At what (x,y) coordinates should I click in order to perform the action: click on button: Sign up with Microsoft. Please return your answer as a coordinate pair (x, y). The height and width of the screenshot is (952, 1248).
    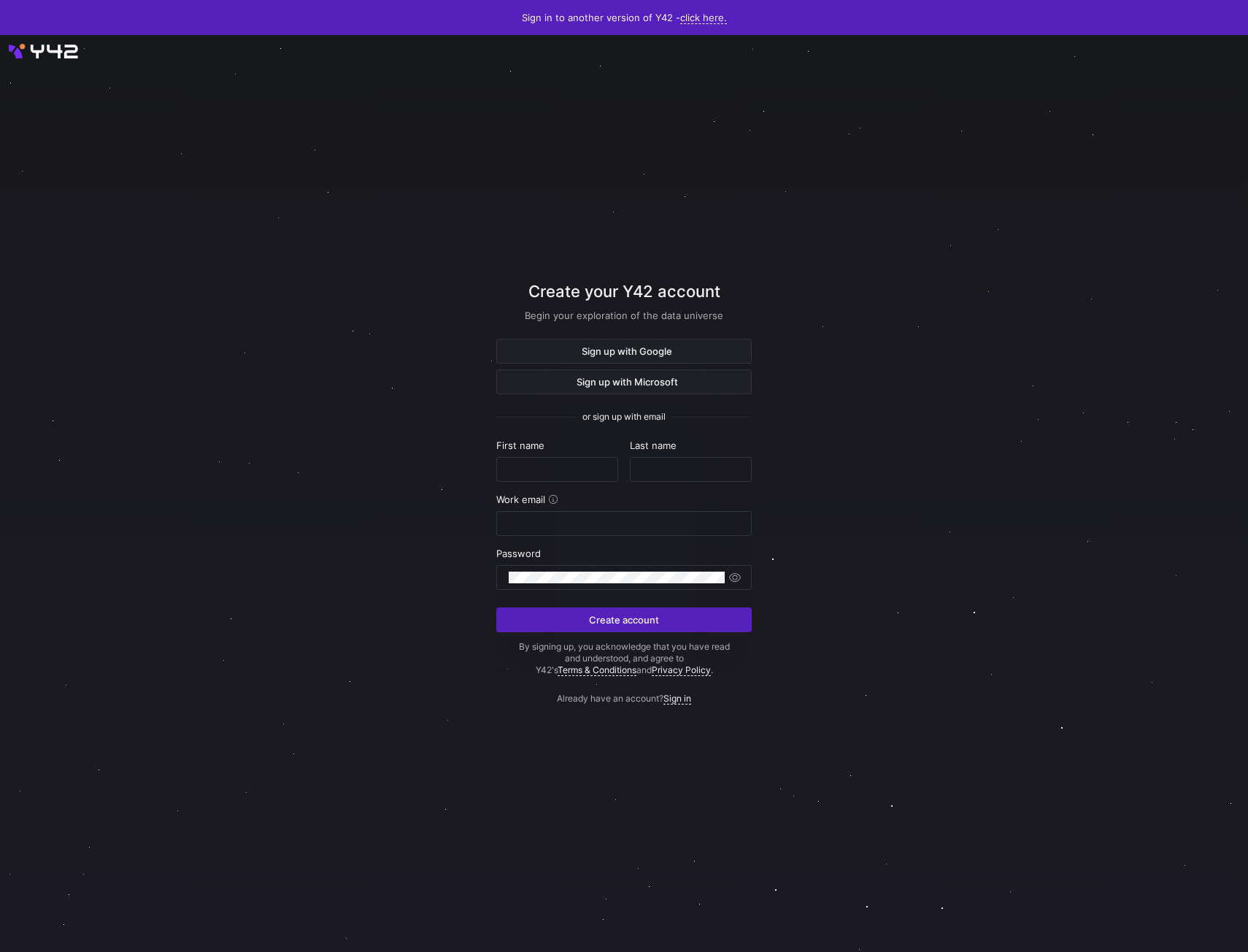
    Looking at the image, I should click on (624, 382).